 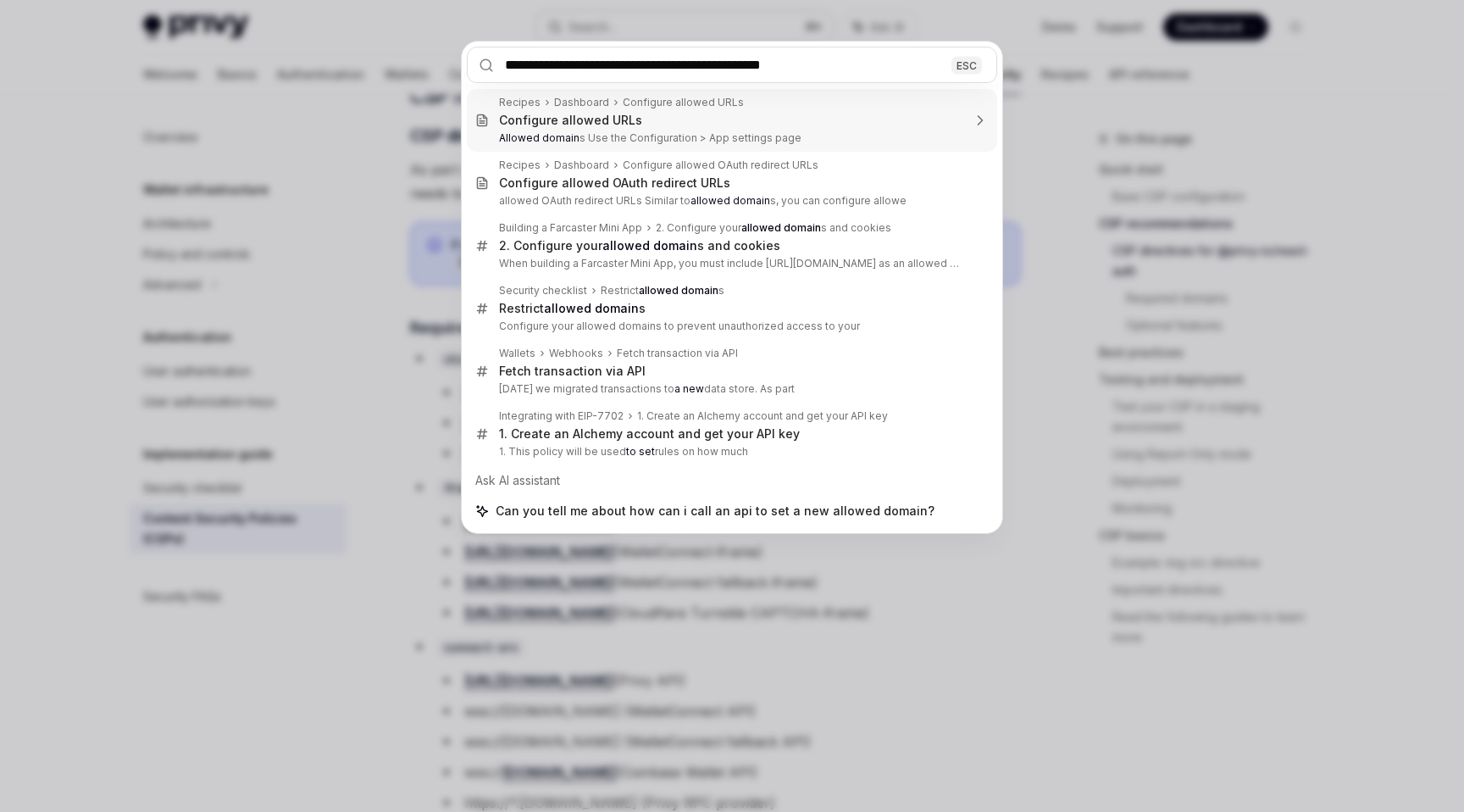 What do you see at coordinates (576, 353) in the screenshot?
I see `div: Webhooks` at bounding box center [576, 353].